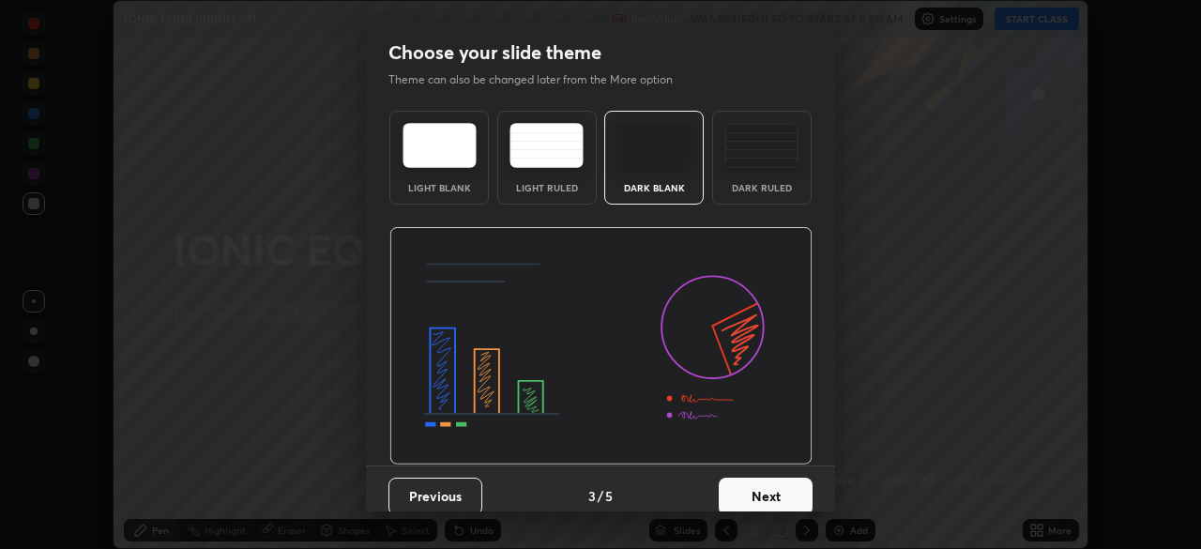 The image size is (1201, 549). What do you see at coordinates (439, 145) in the screenshot?
I see `img: lightTheme.e5ed3b09.svg` at bounding box center [439, 145].